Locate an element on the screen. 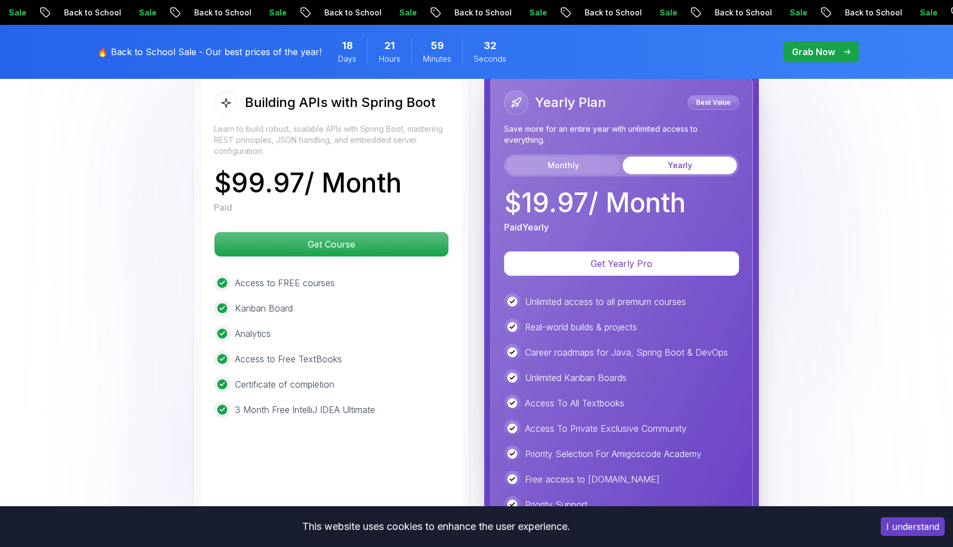 The image size is (953, 547). p: Access To Private Exclusive Community is located at coordinates (605, 428).